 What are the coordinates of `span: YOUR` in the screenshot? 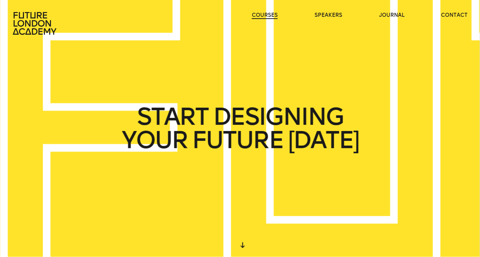 It's located at (154, 140).